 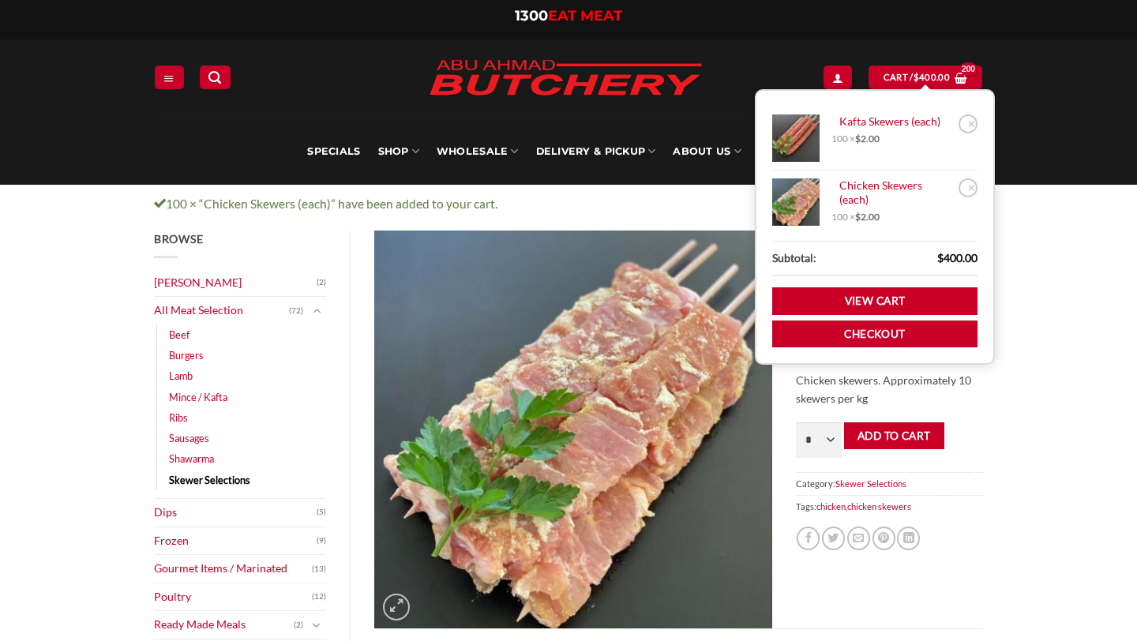 I want to click on span: Category:, so click(x=889, y=483).